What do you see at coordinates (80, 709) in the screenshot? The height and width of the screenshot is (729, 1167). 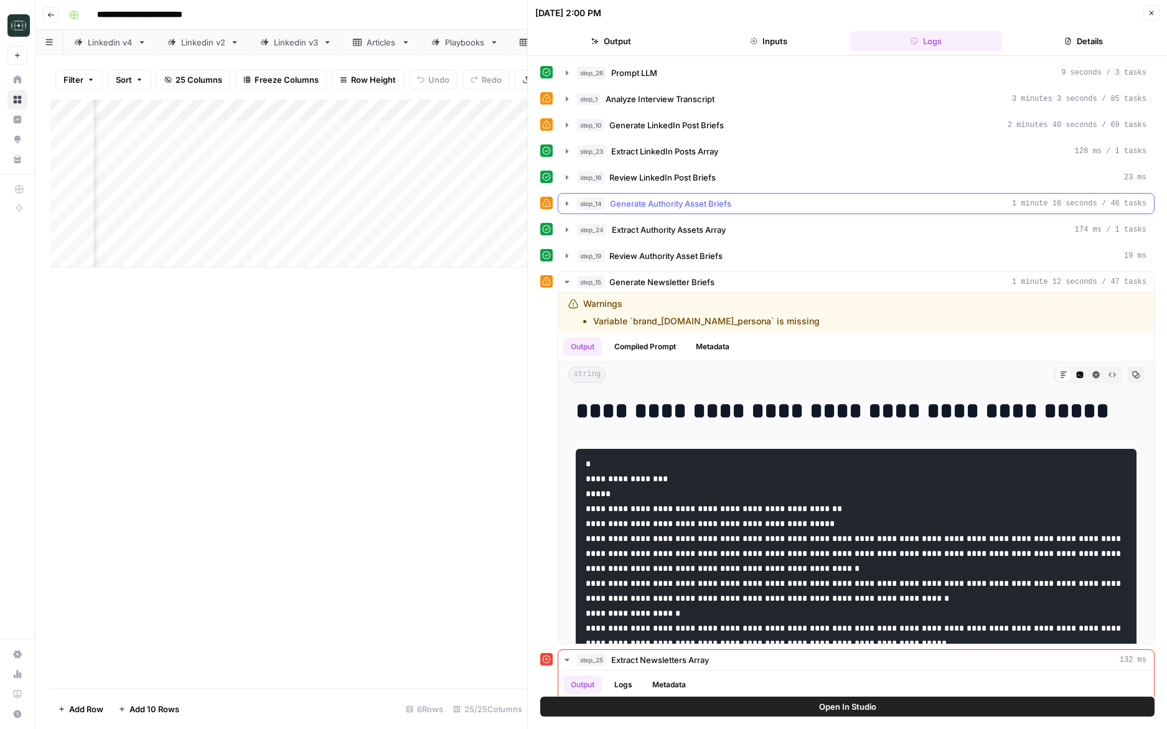 I see `button: Add Row` at bounding box center [80, 709].